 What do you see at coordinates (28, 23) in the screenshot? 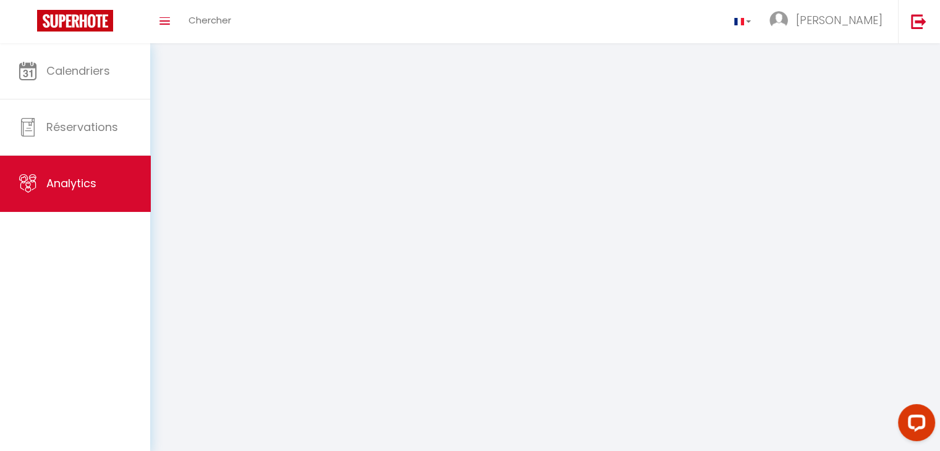
I see `button: Open LiveChat chat widget` at bounding box center [28, 23].